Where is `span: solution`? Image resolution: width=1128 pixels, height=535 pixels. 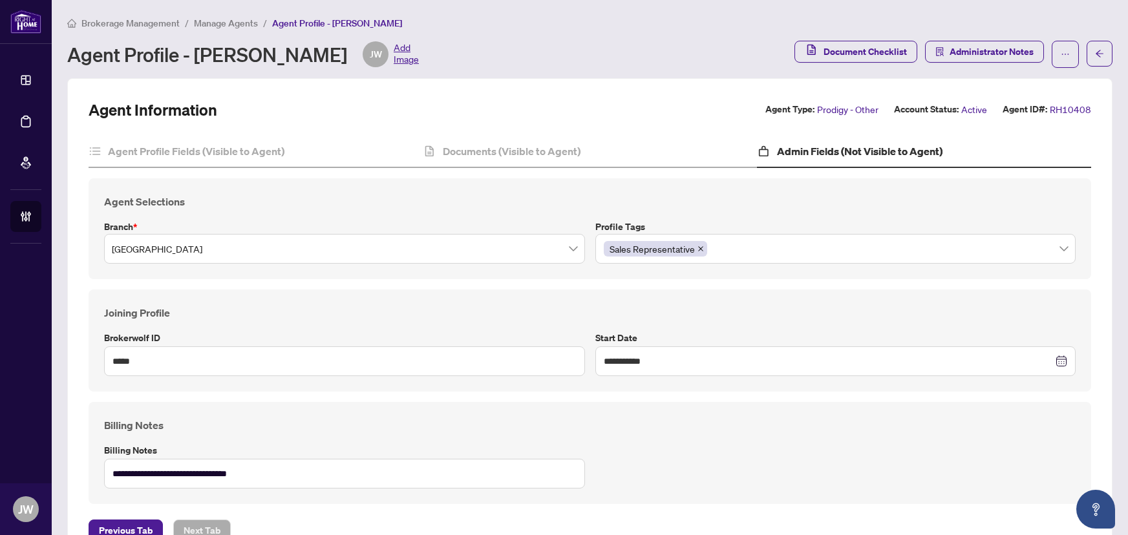
span: solution is located at coordinates (939, 52).